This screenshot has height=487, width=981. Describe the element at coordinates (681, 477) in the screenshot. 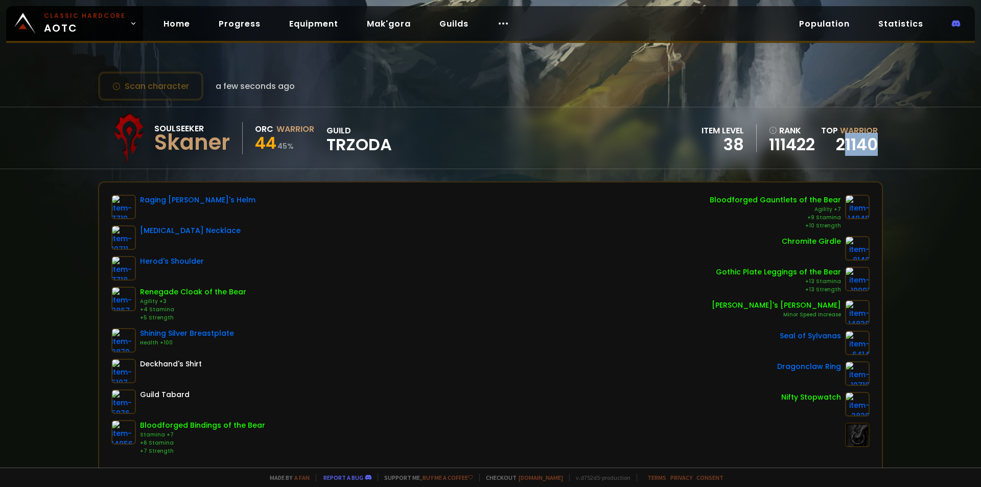

I see `a: Privacy` at that location.